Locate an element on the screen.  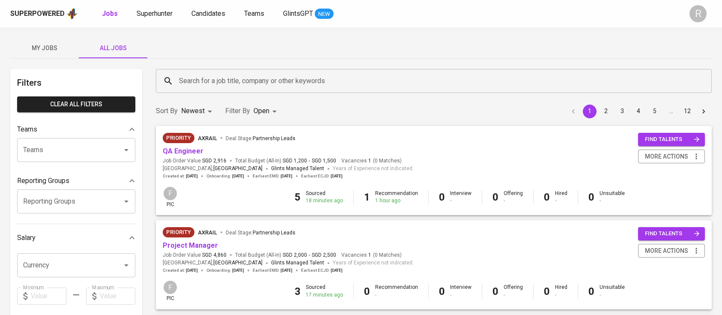
div: Unsuitable is located at coordinates (612, 291).